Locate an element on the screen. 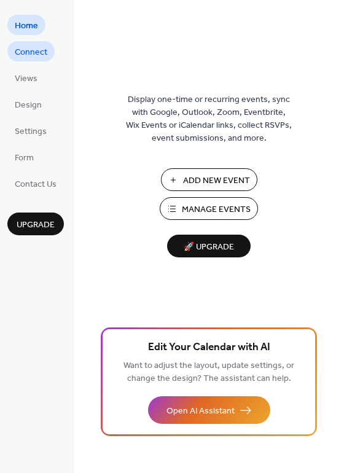 This screenshot has height=473, width=344. span: Design is located at coordinates (28, 105).